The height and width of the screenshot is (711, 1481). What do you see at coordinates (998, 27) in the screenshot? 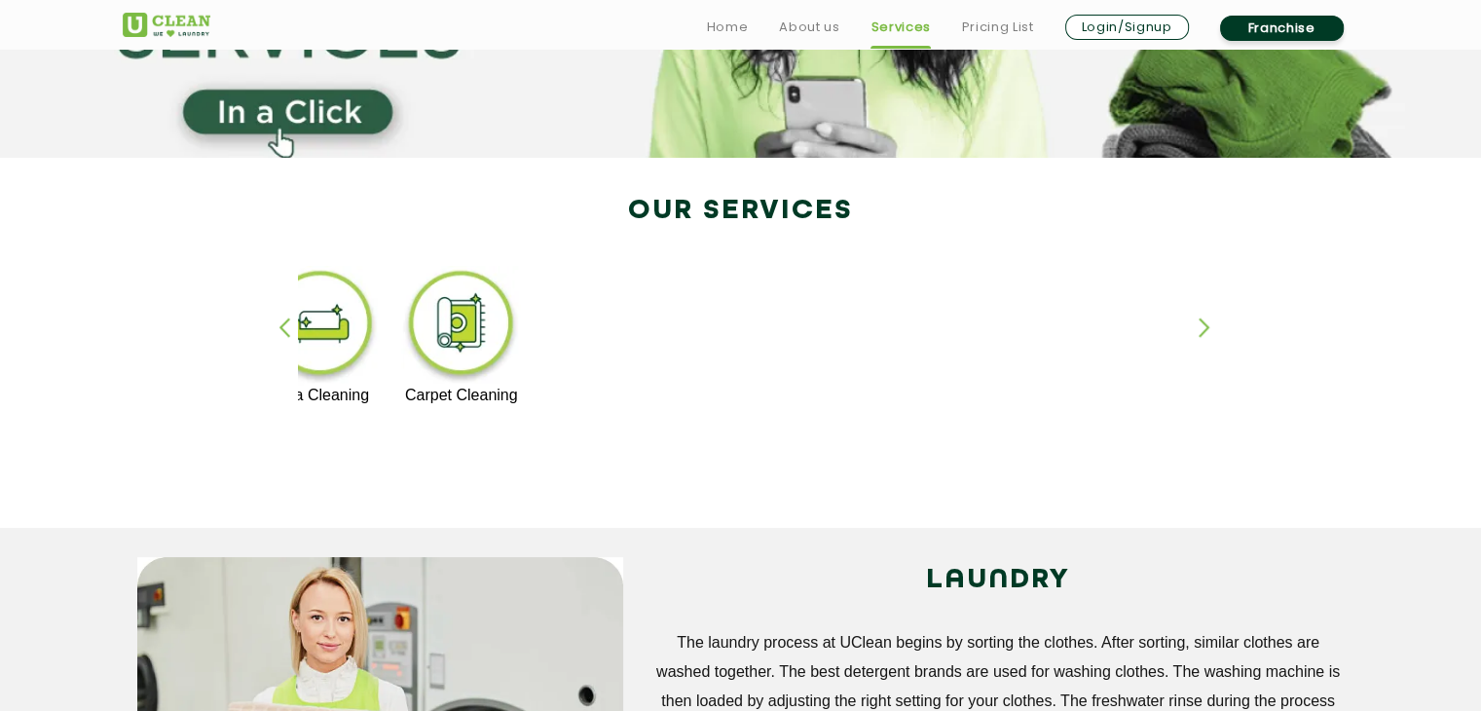
I see `a: Pricing List` at bounding box center [998, 27].